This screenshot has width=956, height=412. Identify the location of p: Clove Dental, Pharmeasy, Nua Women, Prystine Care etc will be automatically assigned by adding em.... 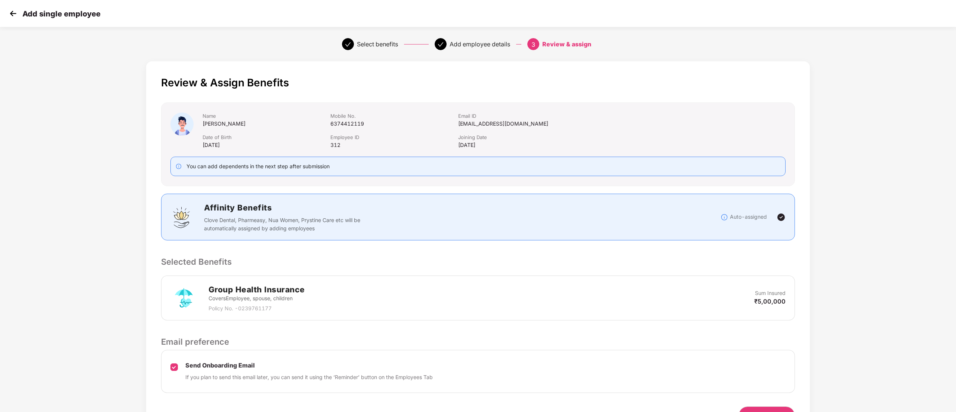
(284, 224).